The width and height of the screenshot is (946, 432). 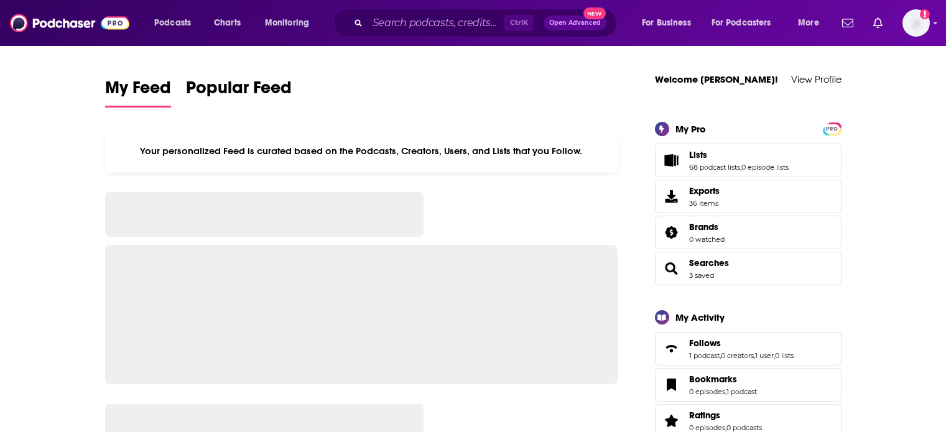 What do you see at coordinates (487, 23) in the screenshot?
I see `div: Search podcasts, credits, & more...` at bounding box center [487, 23].